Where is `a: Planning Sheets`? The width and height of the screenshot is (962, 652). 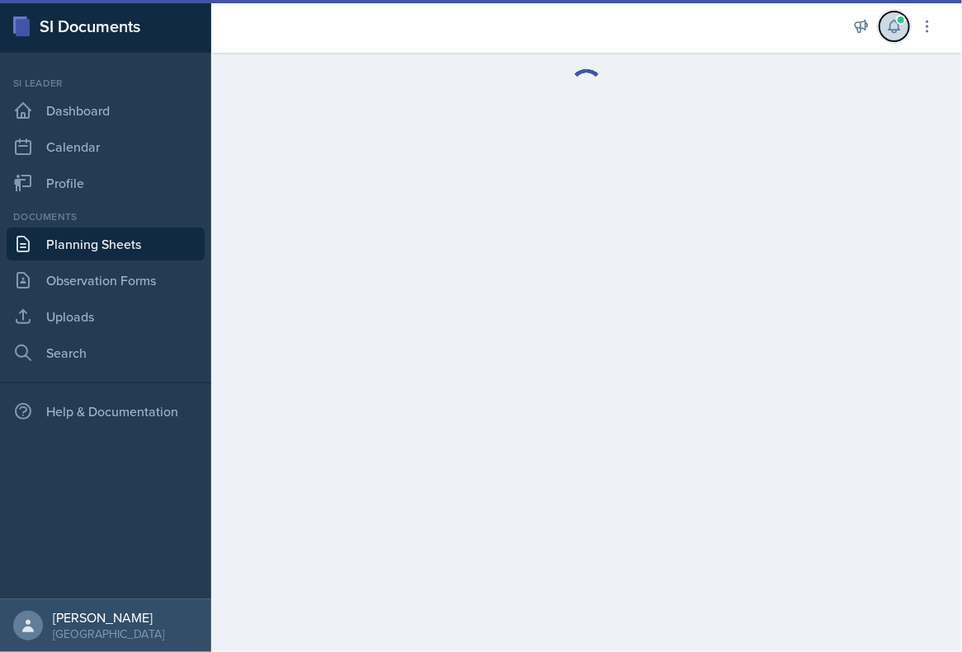 a: Planning Sheets is located at coordinates (106, 244).